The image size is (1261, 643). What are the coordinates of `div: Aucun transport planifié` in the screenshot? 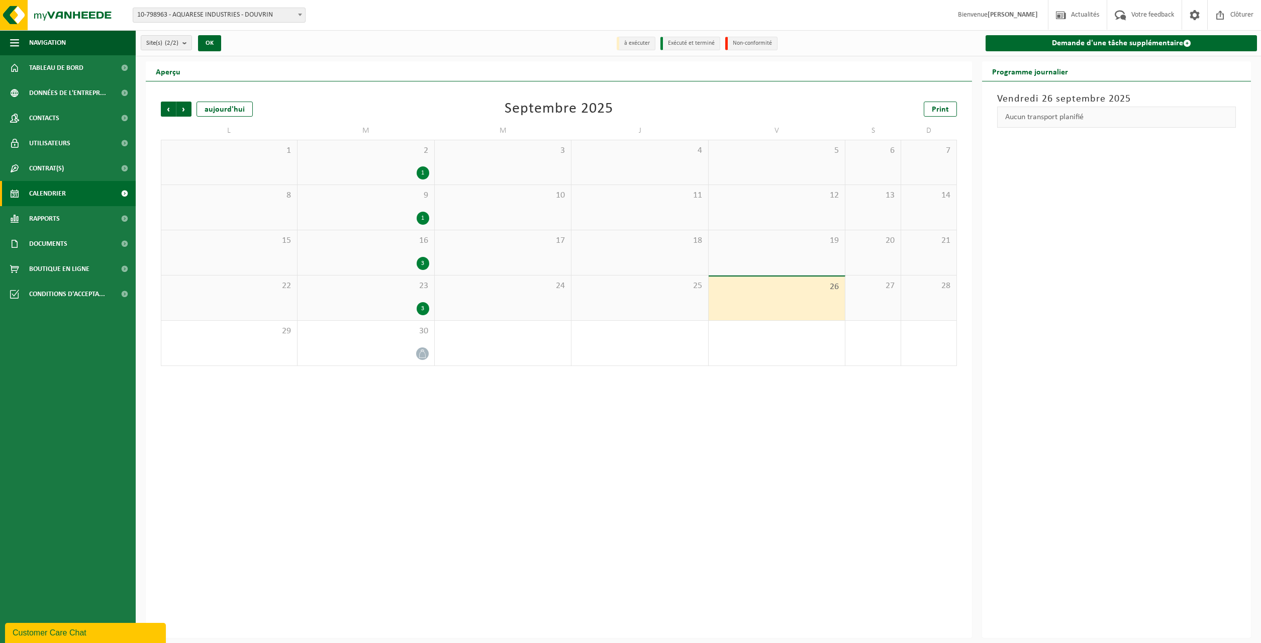 It's located at (1116, 117).